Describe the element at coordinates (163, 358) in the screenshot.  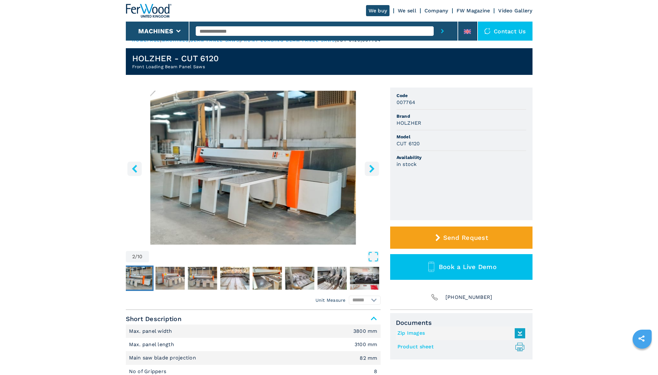
I see `p: Main saw blade projection` at that location.